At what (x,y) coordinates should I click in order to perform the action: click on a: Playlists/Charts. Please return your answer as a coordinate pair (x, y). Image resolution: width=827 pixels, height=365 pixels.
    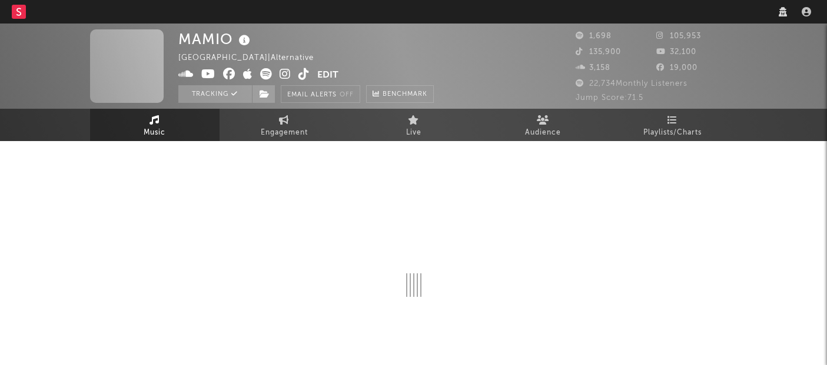
    Looking at the image, I should click on (673, 125).